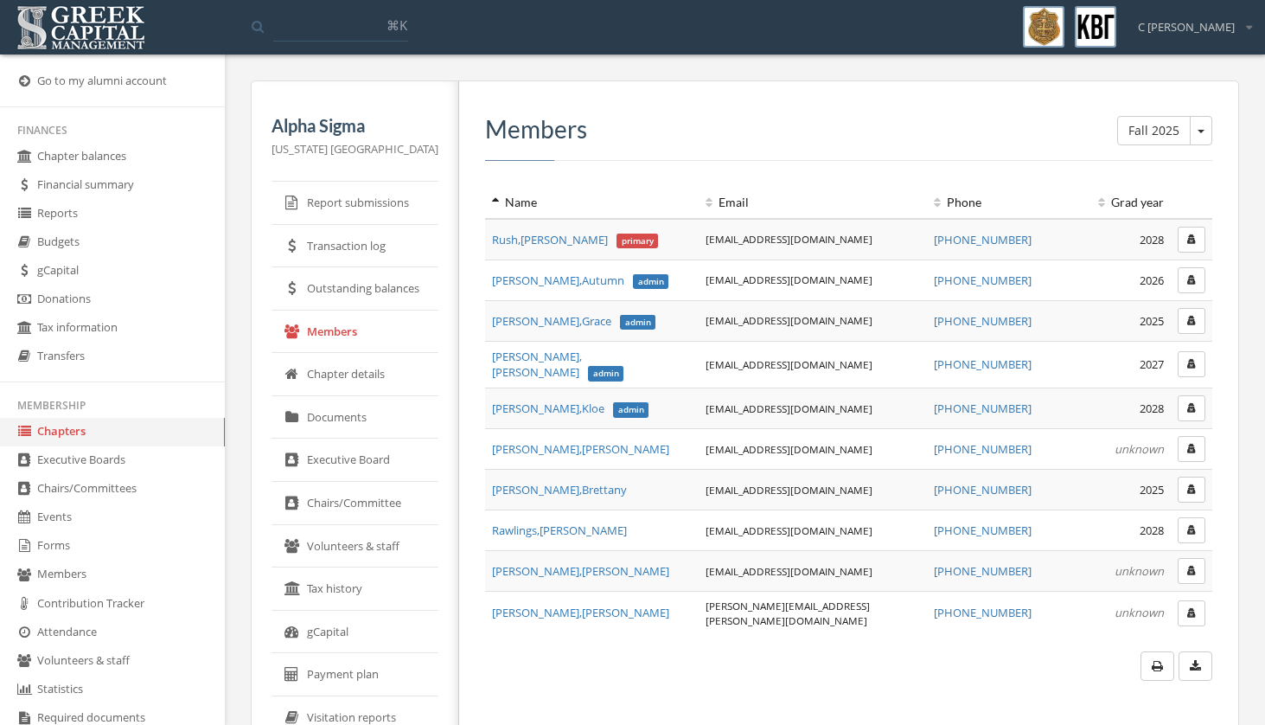 This screenshot has width=1265, height=725. What do you see at coordinates (354, 674) in the screenshot?
I see `a: Payment plan` at bounding box center [354, 674].